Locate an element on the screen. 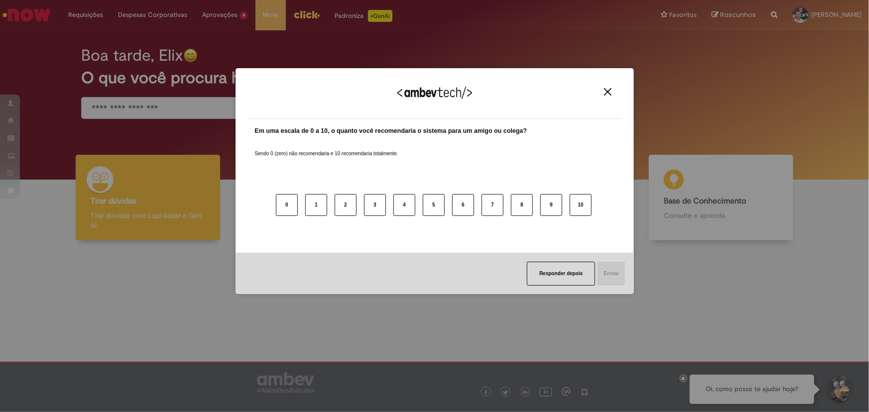  button: 3 is located at coordinates (375, 205).